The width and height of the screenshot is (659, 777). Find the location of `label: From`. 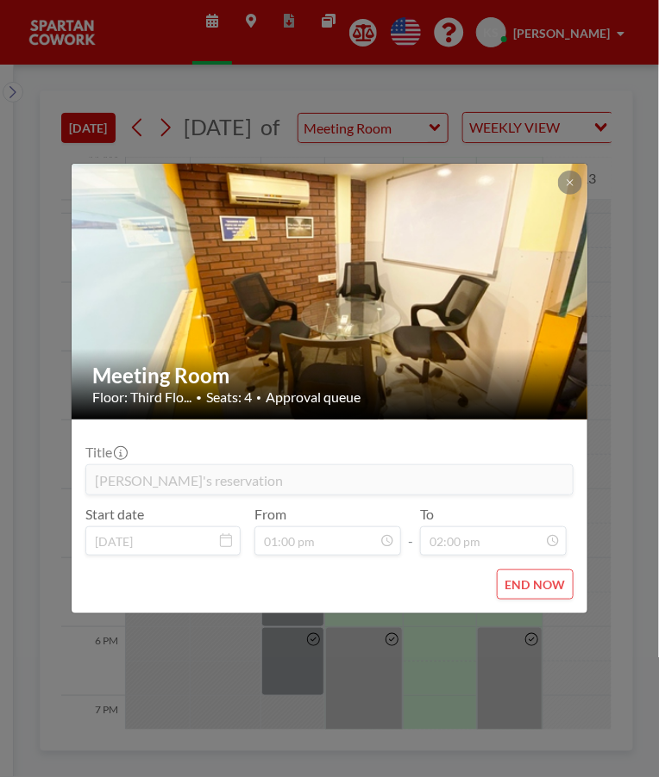

label: From is located at coordinates (270, 515).